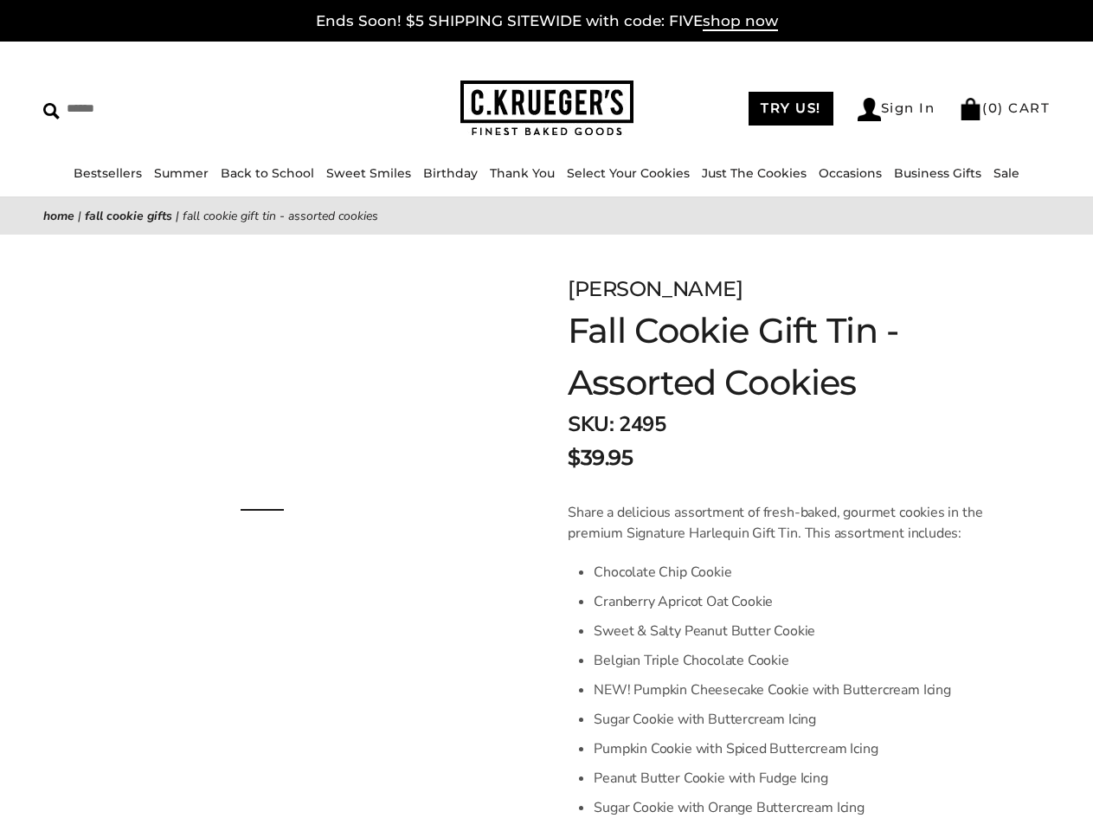 The width and height of the screenshot is (1093, 831). Describe the element at coordinates (600, 458) in the screenshot. I see `span: $39.95` at that location.